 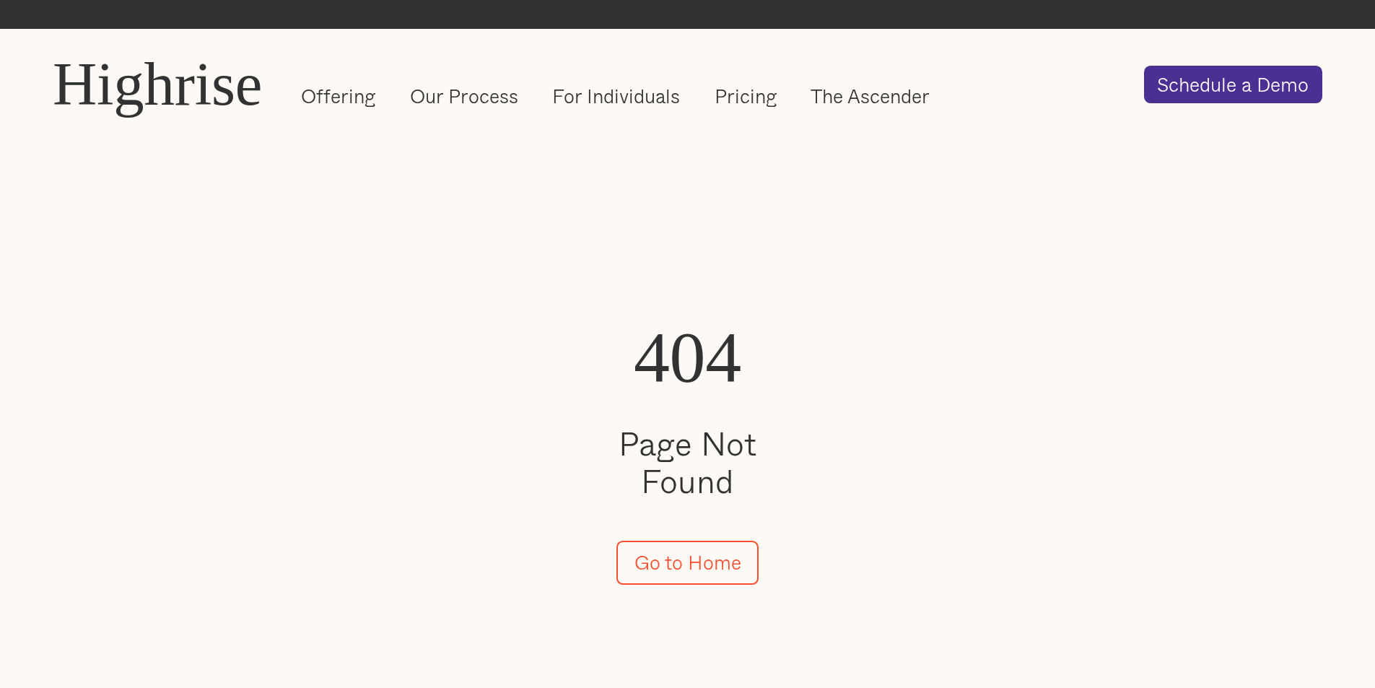 What do you see at coordinates (870, 96) in the screenshot?
I see `a: The Ascender` at bounding box center [870, 96].